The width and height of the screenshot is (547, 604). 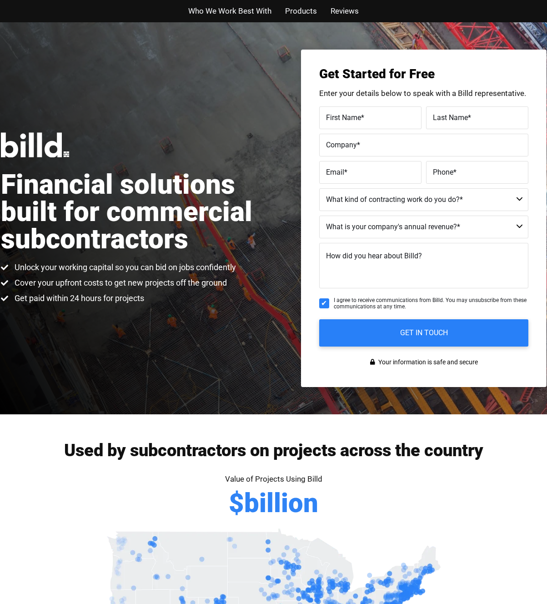 What do you see at coordinates (230, 11) in the screenshot?
I see `span: Who We Work Best With` at bounding box center [230, 11].